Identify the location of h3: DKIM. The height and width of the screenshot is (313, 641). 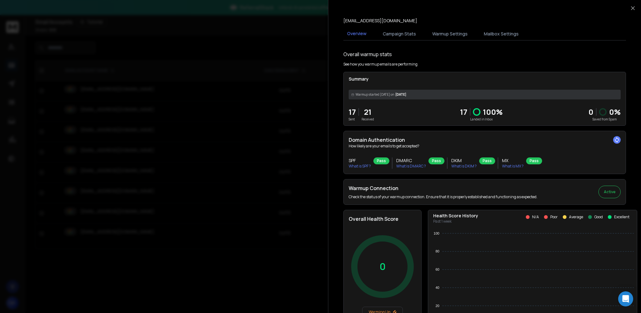
(464, 160).